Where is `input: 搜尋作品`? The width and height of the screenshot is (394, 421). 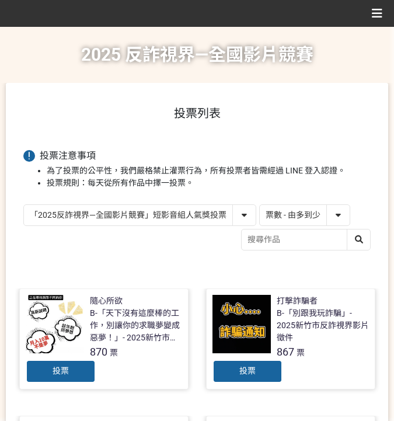 input: 搜尋作品 is located at coordinates (306, 239).